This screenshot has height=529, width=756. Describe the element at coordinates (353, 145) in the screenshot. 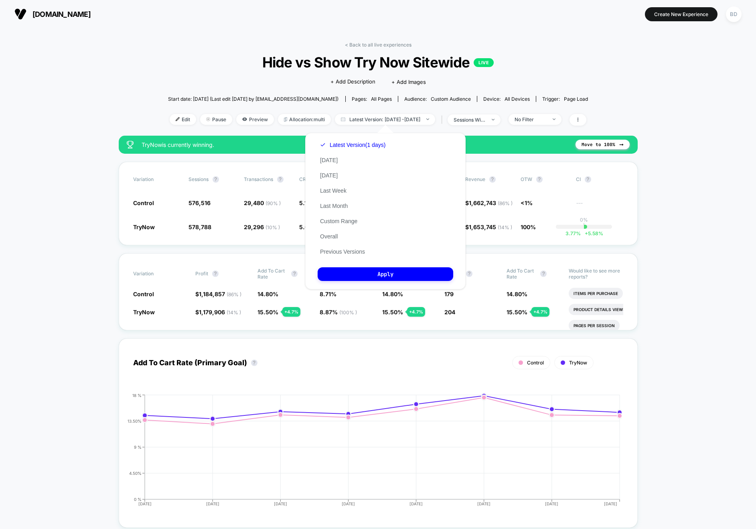

I see `button: Latest Version(1 days)` at that location.